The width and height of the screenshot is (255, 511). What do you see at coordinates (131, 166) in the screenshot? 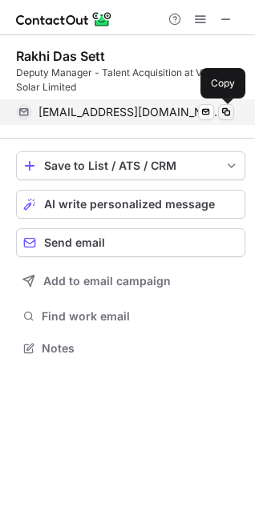
I see `button: save-profile-one-click` at bounding box center [131, 166].